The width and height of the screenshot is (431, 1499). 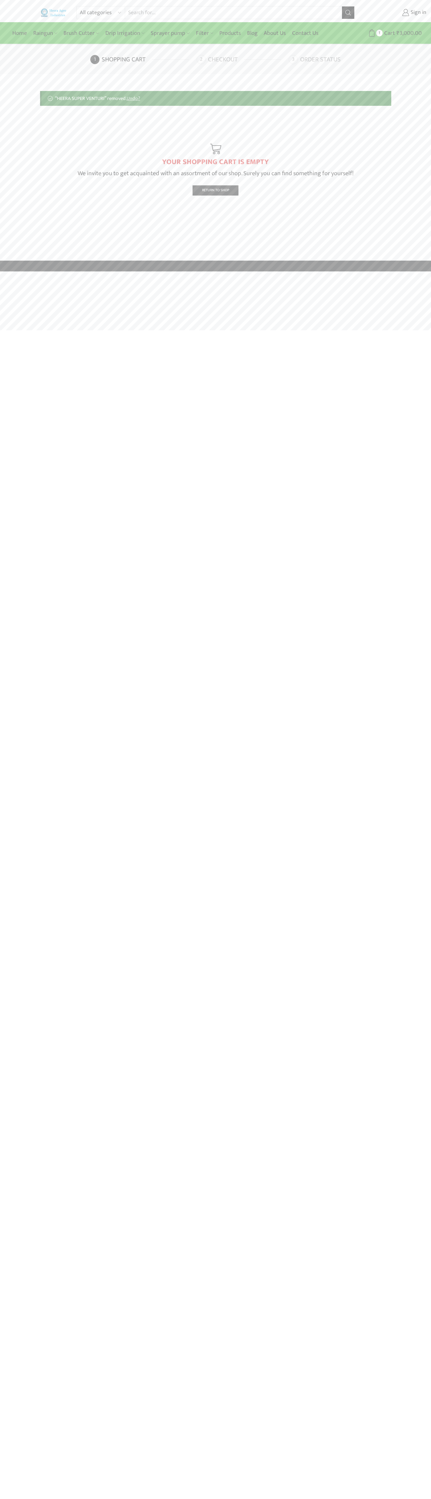 What do you see at coordinates (205, 33) in the screenshot?
I see `a: Filter` at bounding box center [205, 33].